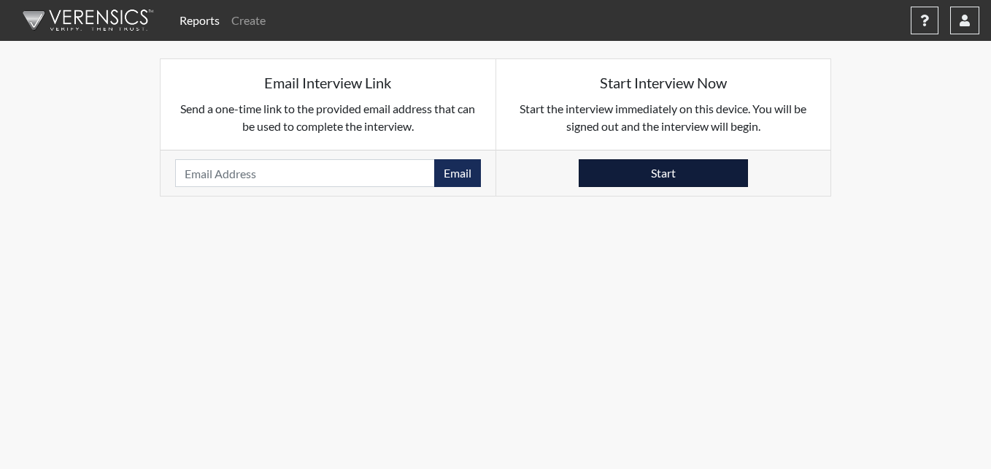 The image size is (991, 469). Describe the element at coordinates (664, 118) in the screenshot. I see `p: Start the interview immediately on this device. You will be signed out and the interview will begin.` at that location.